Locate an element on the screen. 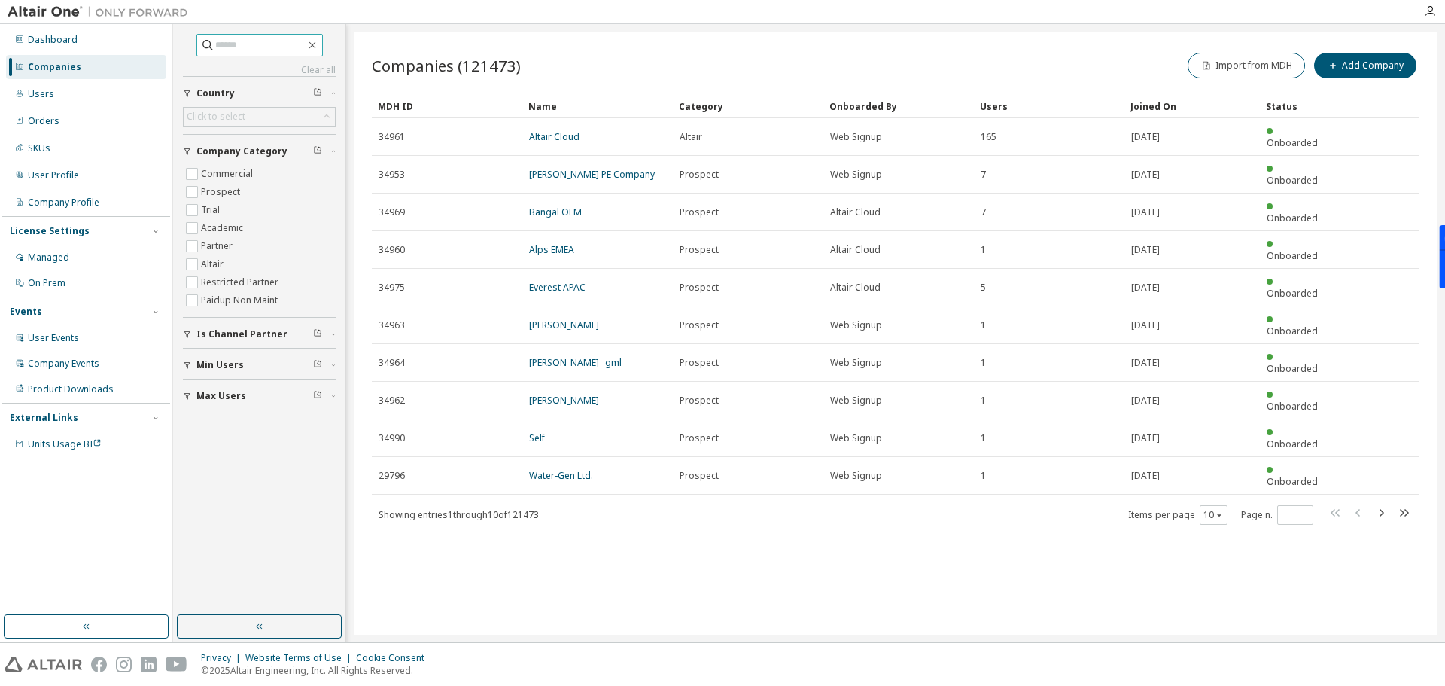 The width and height of the screenshot is (1445, 686). span: Max Users is located at coordinates (221, 396).